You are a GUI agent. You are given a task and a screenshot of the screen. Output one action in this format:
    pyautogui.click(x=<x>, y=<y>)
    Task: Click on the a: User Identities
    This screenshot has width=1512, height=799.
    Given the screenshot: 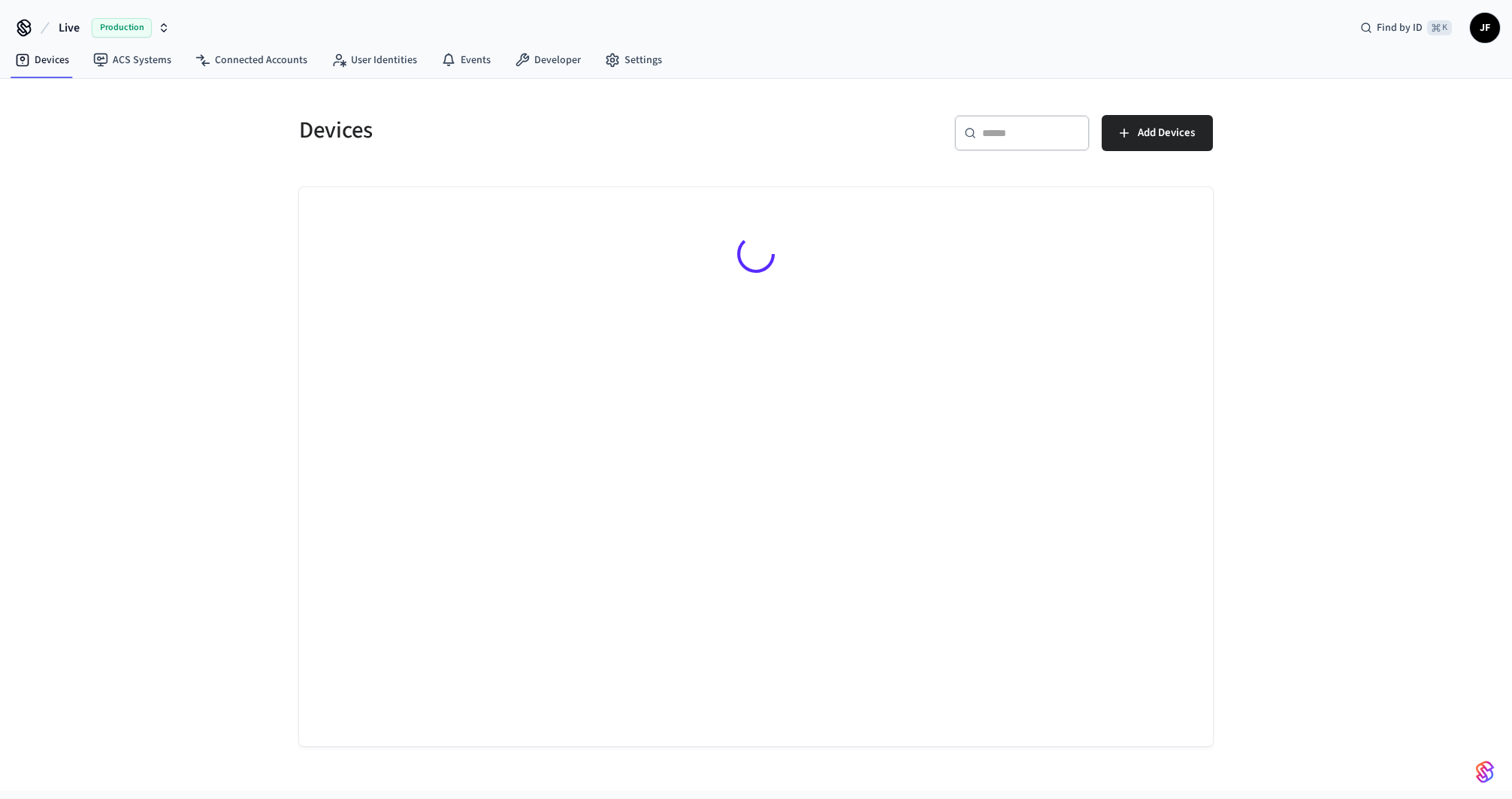 What is the action you would take?
    pyautogui.click(x=374, y=61)
    